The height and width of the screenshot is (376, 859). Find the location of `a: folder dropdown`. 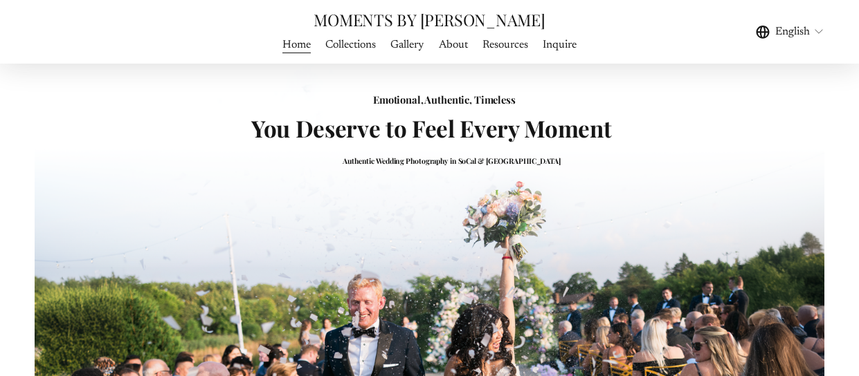

a: folder dropdown is located at coordinates (407, 45).